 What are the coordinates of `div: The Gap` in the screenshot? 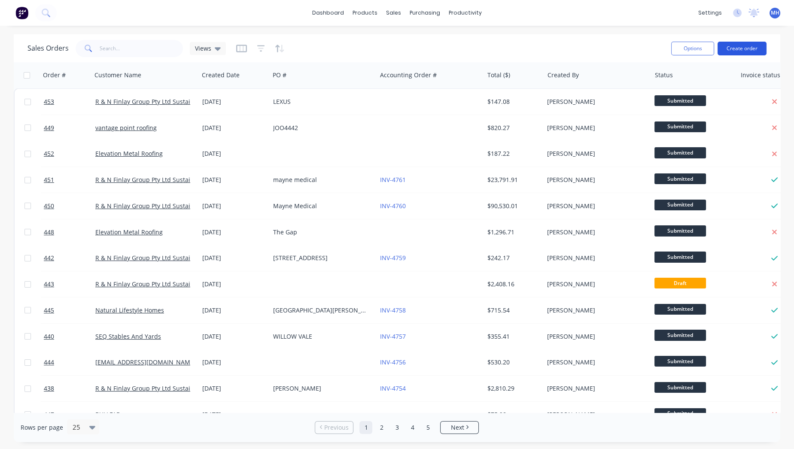 It's located at (321, 232).